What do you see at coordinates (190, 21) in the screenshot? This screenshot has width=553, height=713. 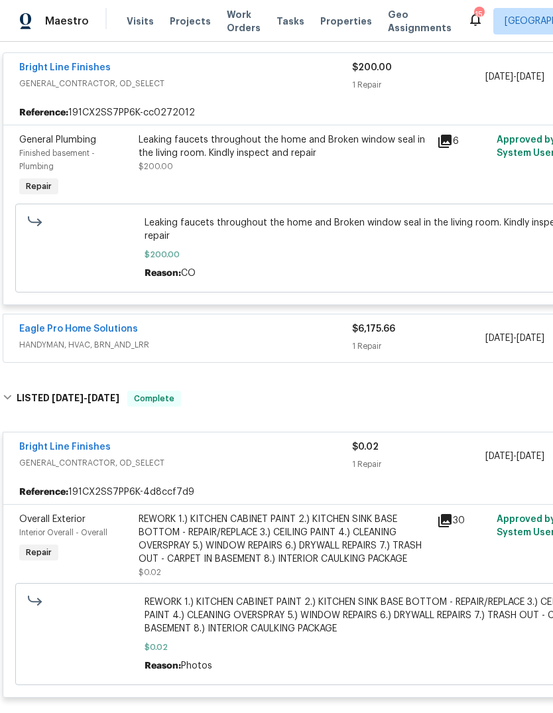 I see `span: Projects` at bounding box center [190, 21].